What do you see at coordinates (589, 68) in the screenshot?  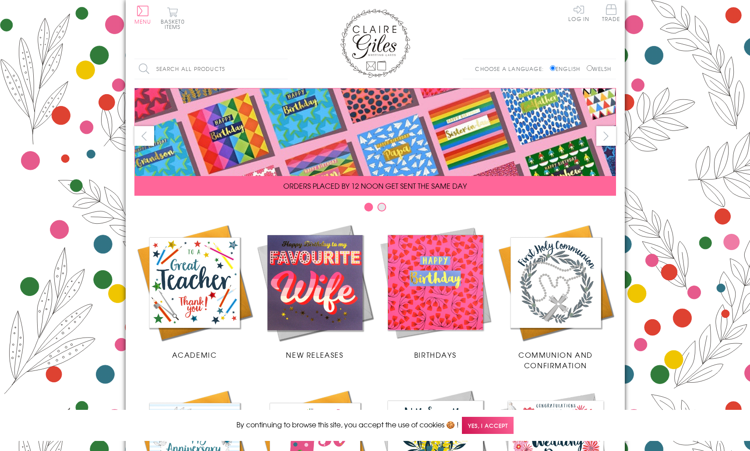 I see `input: Welsh` at bounding box center [589, 68].